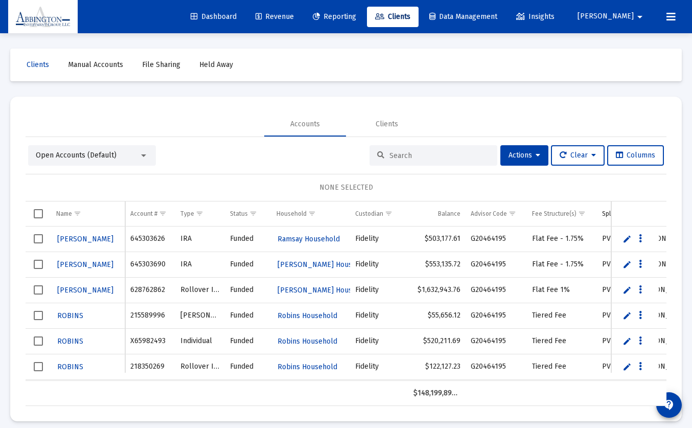 The height and width of the screenshot is (428, 692). What do you see at coordinates (437, 392) in the screenshot?
I see `td: $28,224.32` at bounding box center [437, 392].